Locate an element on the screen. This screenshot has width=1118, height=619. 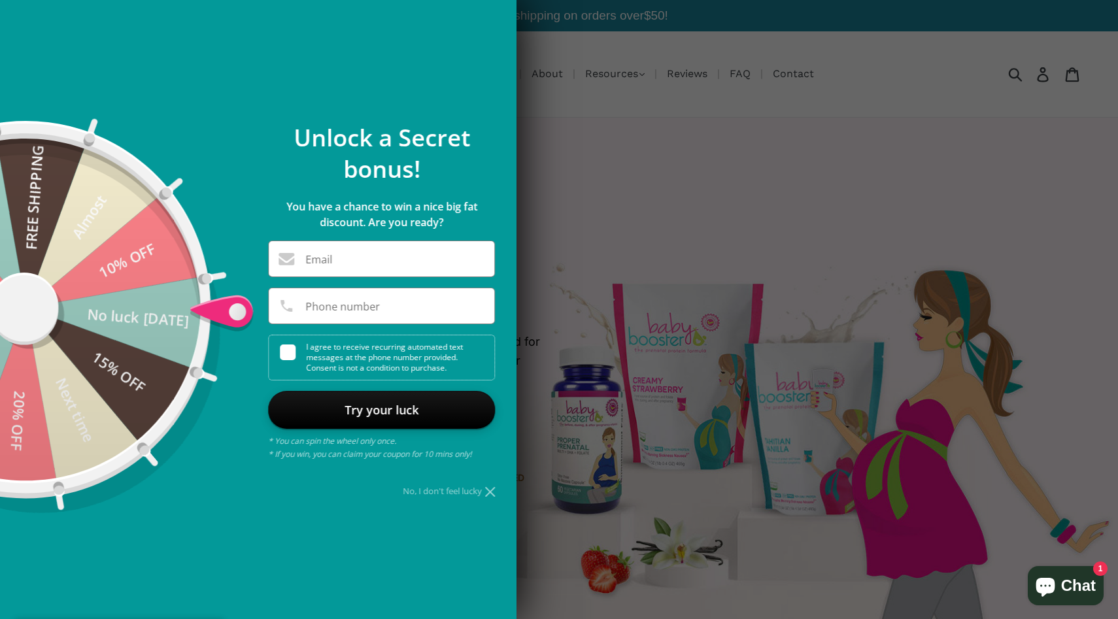
p: * If you win, you can claim your coupon for 10 mins only! is located at coordinates (381, 455).